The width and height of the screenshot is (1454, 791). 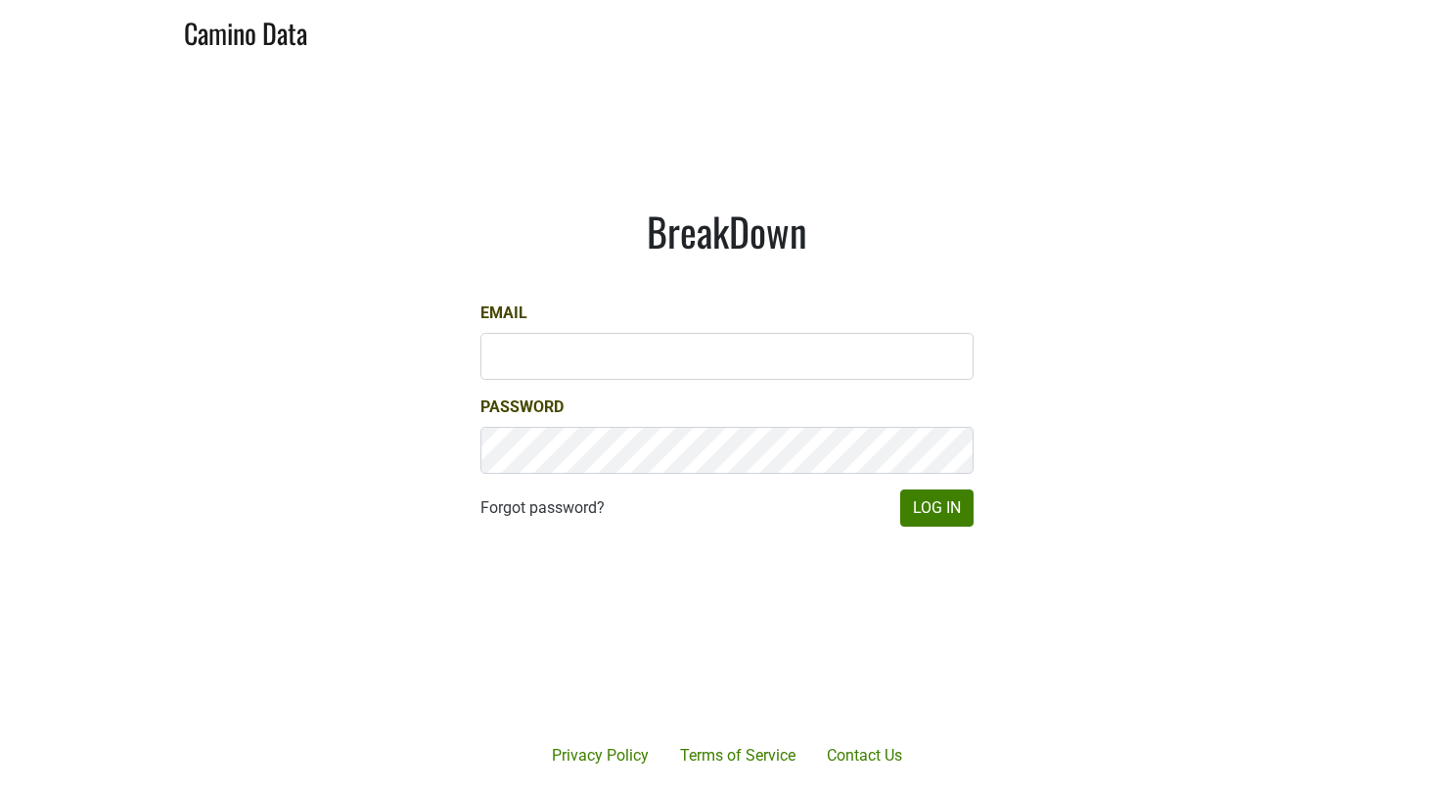 I want to click on a: Privacy Policy, so click(x=600, y=755).